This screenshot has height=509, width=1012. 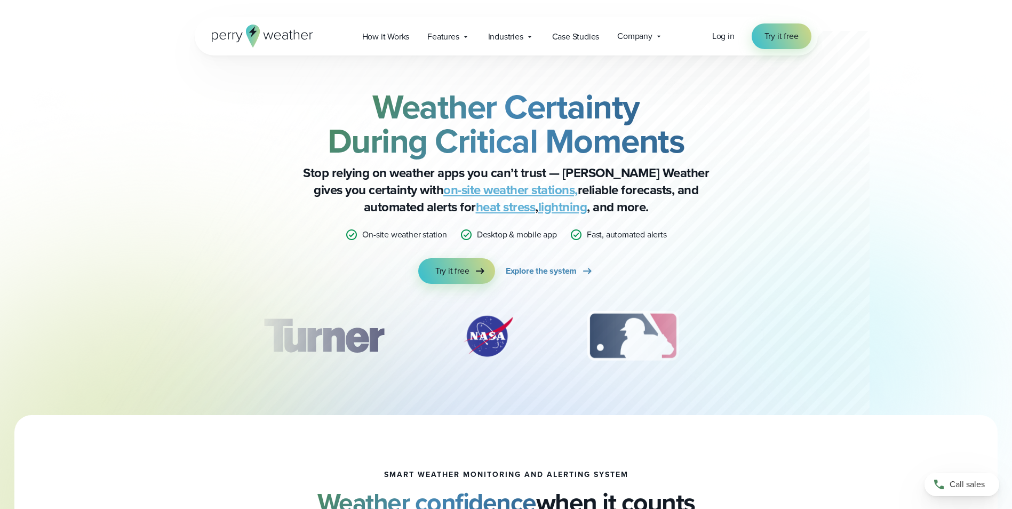 I want to click on a: heat stress, so click(x=506, y=207).